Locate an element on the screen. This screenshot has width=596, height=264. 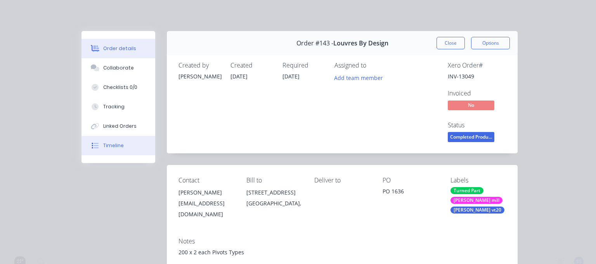
div: Deliver to is located at coordinates (342, 180).